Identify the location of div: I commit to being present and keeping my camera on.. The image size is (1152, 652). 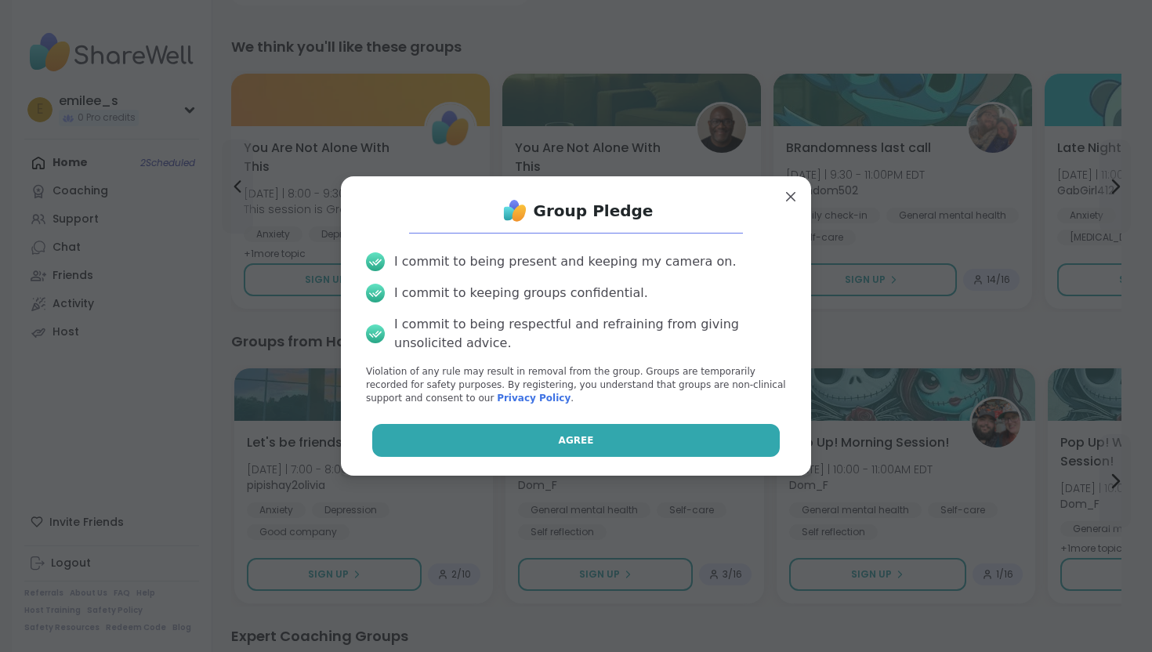
(565, 262).